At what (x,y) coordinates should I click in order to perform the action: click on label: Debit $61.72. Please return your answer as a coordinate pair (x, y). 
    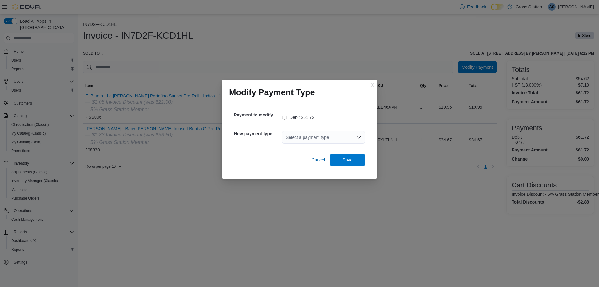
    Looking at the image, I should click on (298, 117).